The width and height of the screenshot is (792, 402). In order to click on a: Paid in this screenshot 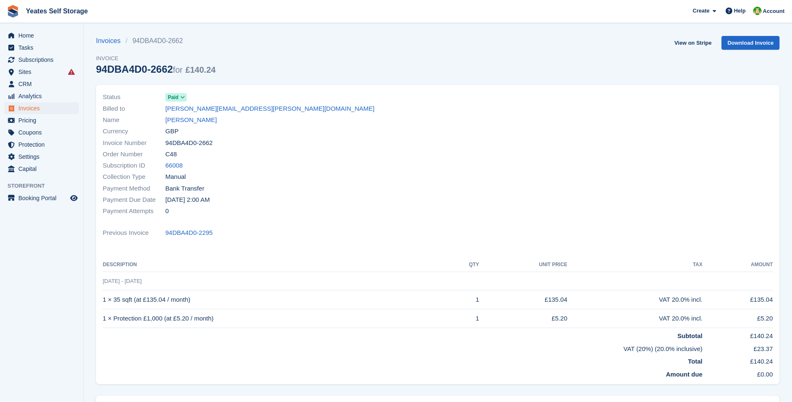, I will do `click(176, 97)`.